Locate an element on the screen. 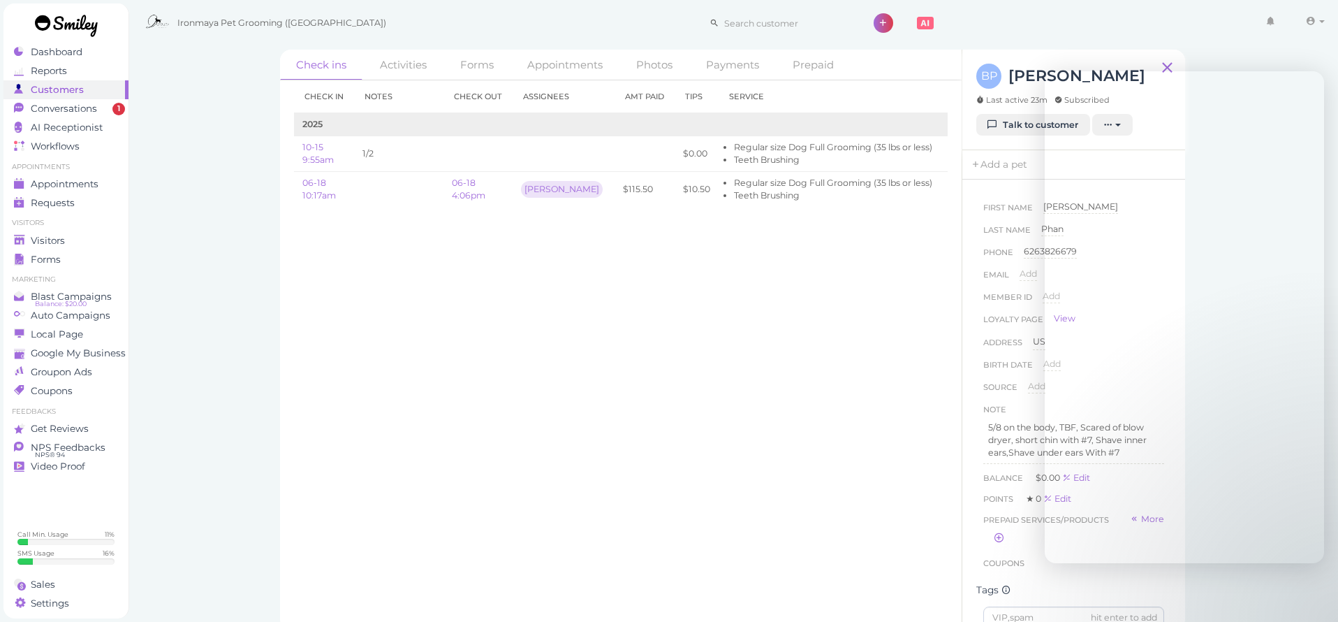 The height and width of the screenshot is (622, 1338). td: $10.50 is located at coordinates (696, 189).